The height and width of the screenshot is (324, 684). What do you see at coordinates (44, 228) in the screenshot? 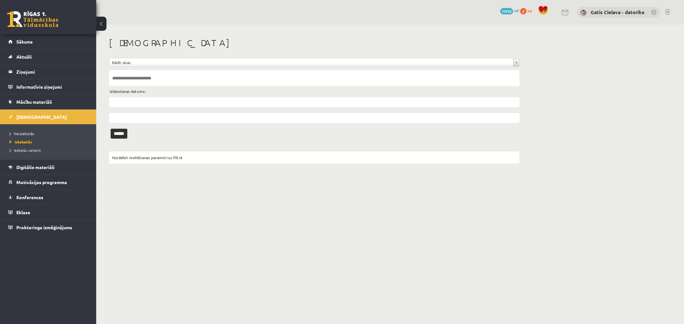
I see `span: Proktoringa izmēģinājums` at bounding box center [44, 228].